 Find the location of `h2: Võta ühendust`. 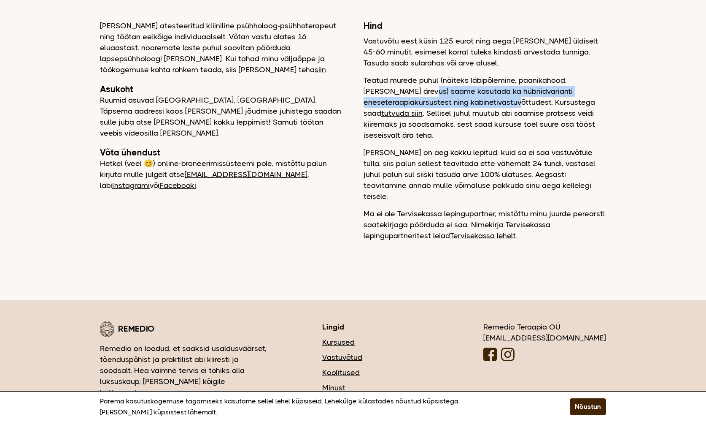

h2: Võta ühendust is located at coordinates (221, 152).